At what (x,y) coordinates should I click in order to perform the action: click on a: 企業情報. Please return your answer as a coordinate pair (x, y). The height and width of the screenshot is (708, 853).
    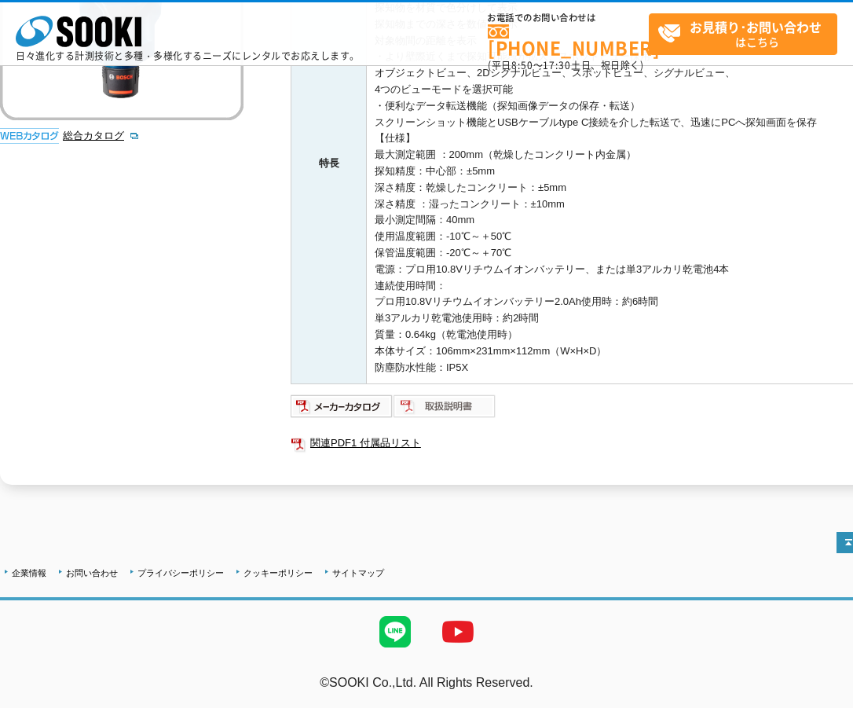
    Looking at the image, I should click on (29, 573).